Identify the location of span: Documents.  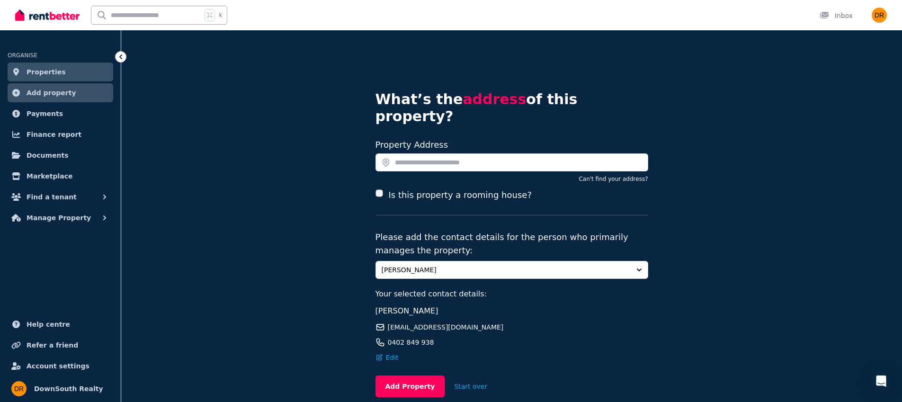
(47, 155).